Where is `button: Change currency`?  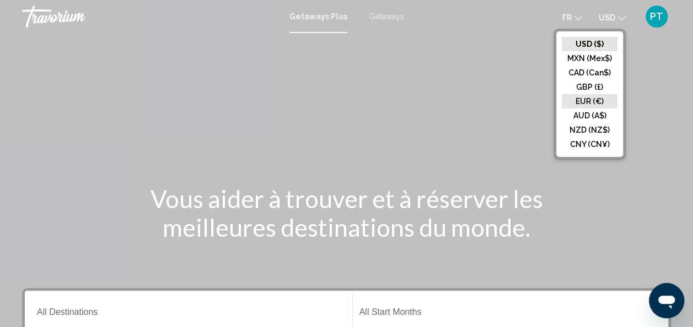 button: Change currency is located at coordinates (612, 17).